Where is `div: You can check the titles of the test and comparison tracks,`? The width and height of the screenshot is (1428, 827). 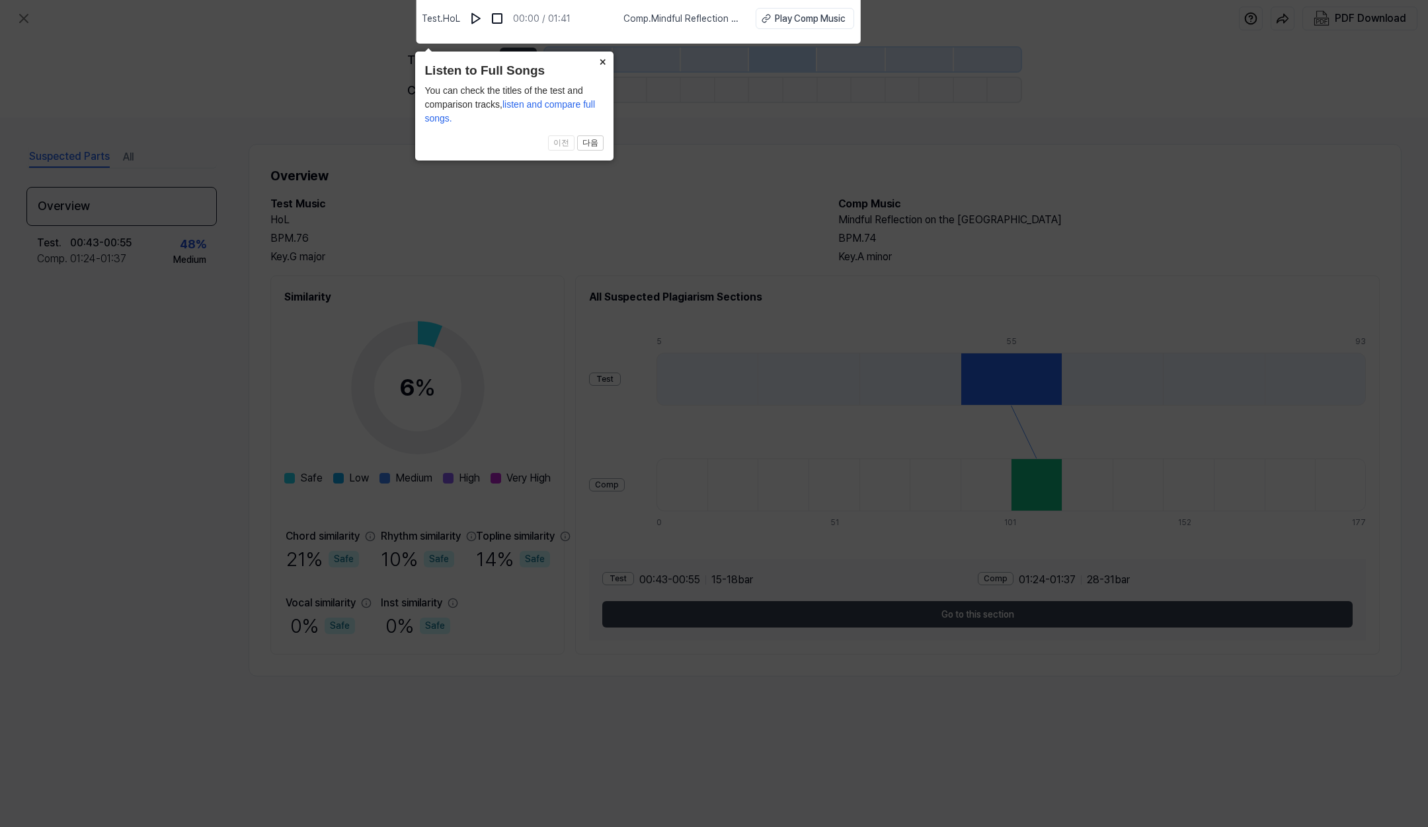
div: You can check the titles of the test and comparison tracks, is located at coordinates (514, 104).